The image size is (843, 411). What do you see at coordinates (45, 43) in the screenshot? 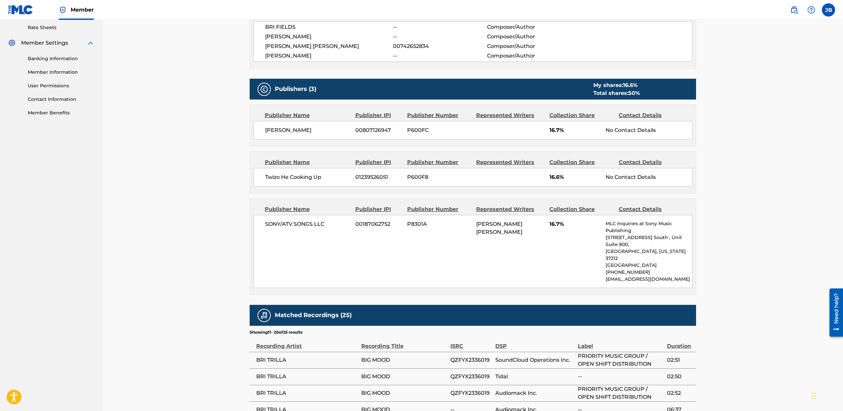
I see `span: Member Settings` at bounding box center [45, 43].